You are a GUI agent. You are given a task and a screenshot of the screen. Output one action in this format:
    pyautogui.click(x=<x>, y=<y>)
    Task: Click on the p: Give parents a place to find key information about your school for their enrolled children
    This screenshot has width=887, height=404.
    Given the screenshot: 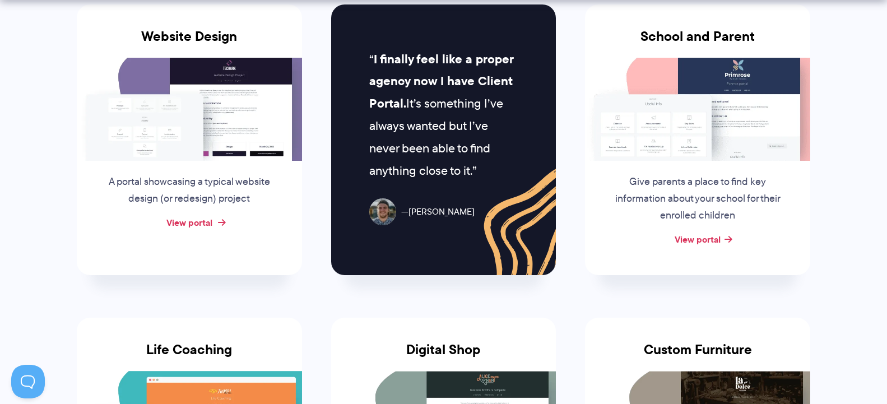 What is the action you would take?
    pyautogui.click(x=698, y=199)
    